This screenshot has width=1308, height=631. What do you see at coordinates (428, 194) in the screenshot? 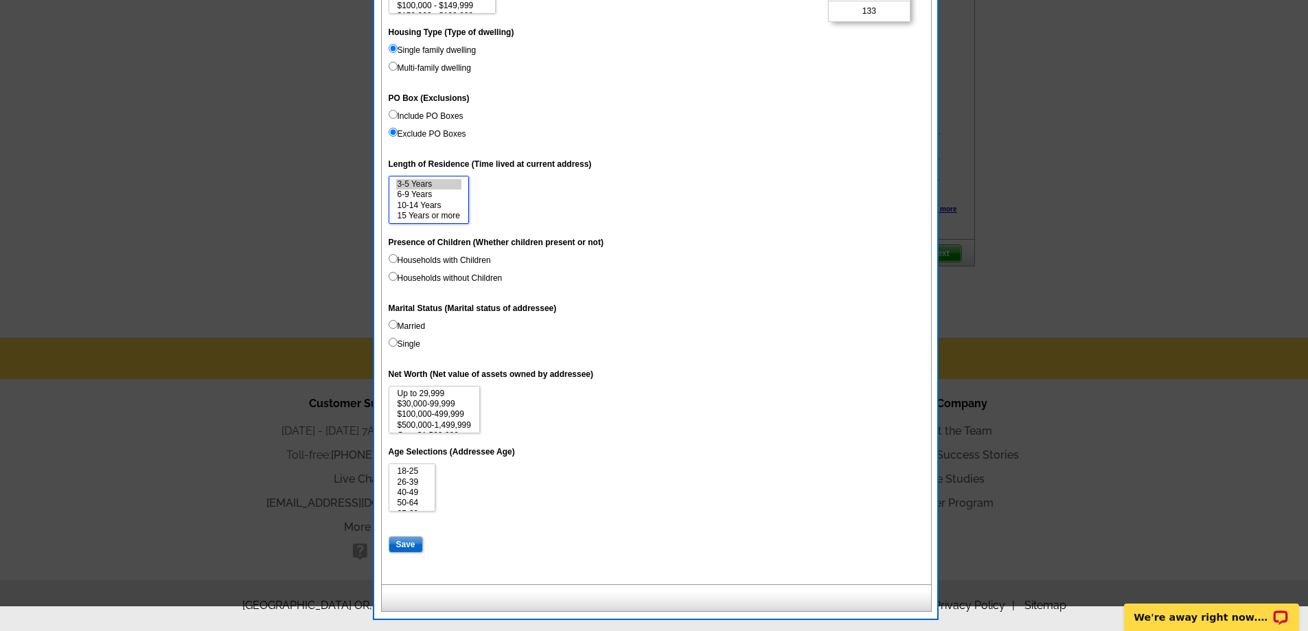
I see `option: 6-9 Years` at bounding box center [428, 194].